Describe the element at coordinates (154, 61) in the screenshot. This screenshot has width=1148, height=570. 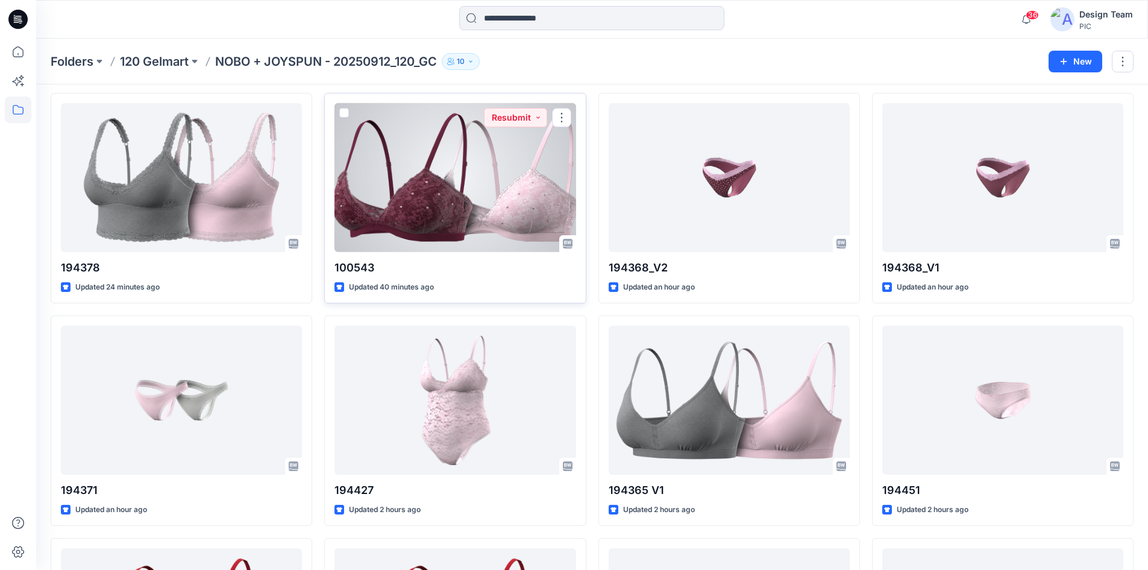
I see `a: 120 Gelmart` at that location.